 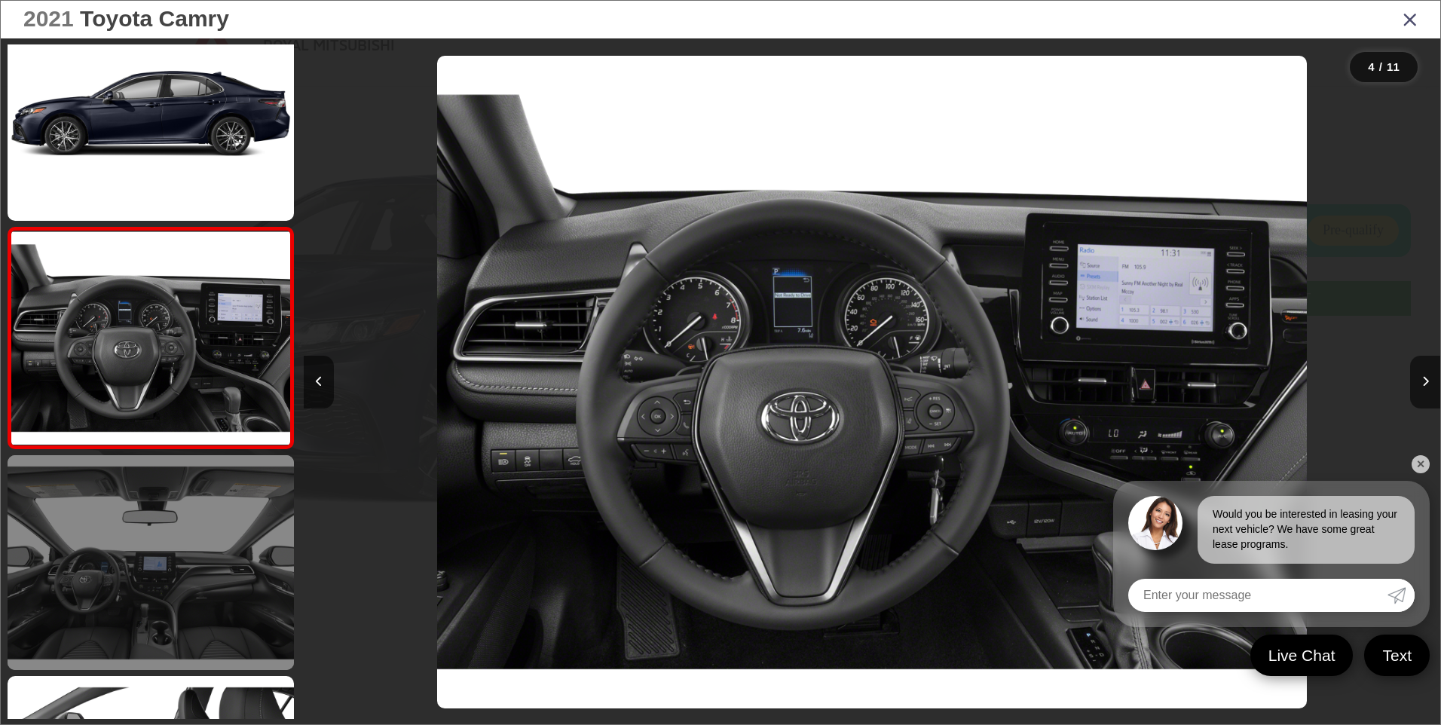 I want to click on span: 2021, so click(x=48, y=18).